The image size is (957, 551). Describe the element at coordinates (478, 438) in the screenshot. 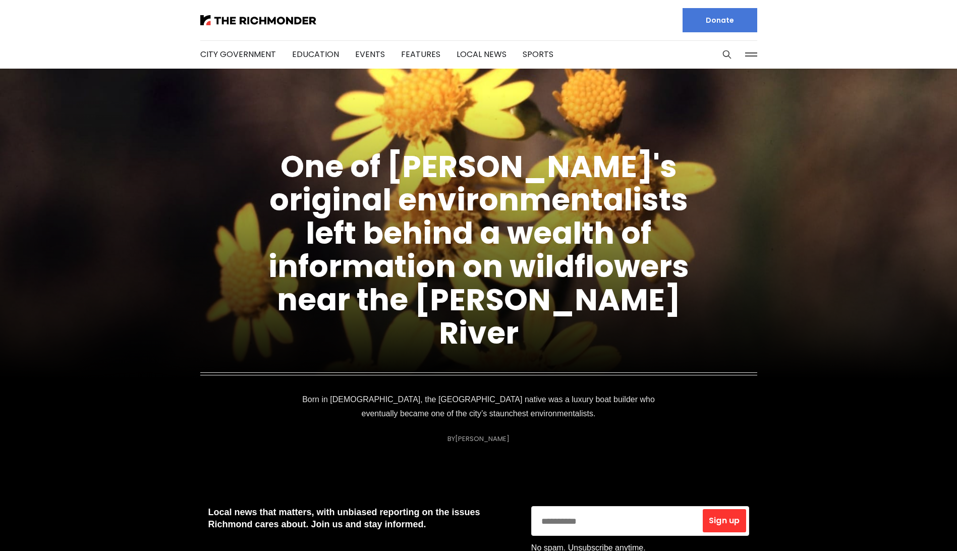

I see `div: By` at that location.